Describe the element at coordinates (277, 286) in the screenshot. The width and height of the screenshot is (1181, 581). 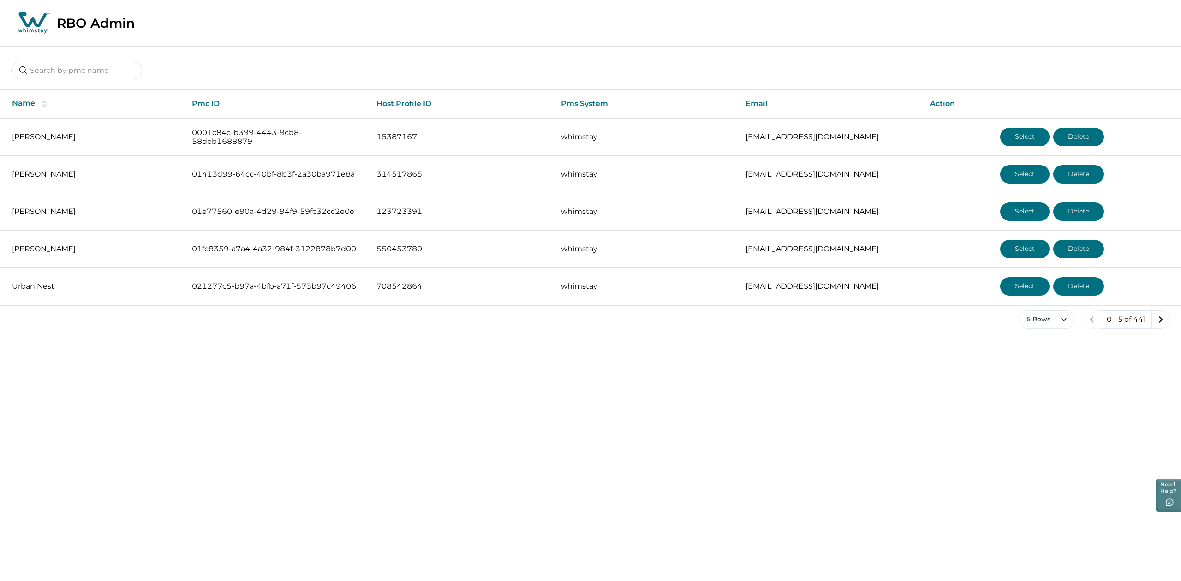
I see `p: 021277c5-b97a-4bfb-a71f-573b97c49406` at that location.